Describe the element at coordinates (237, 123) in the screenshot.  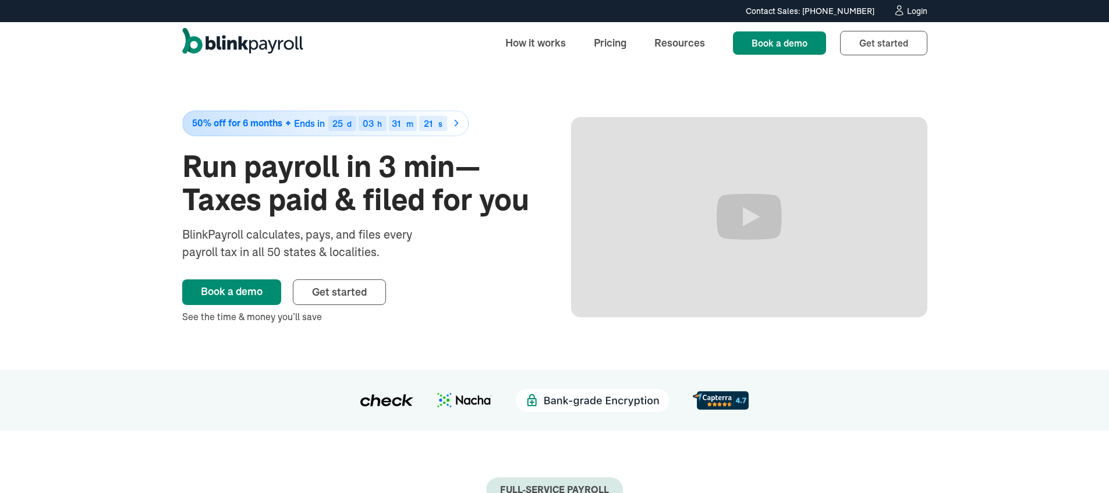
I see `span: 50% off for 6 months` at that location.